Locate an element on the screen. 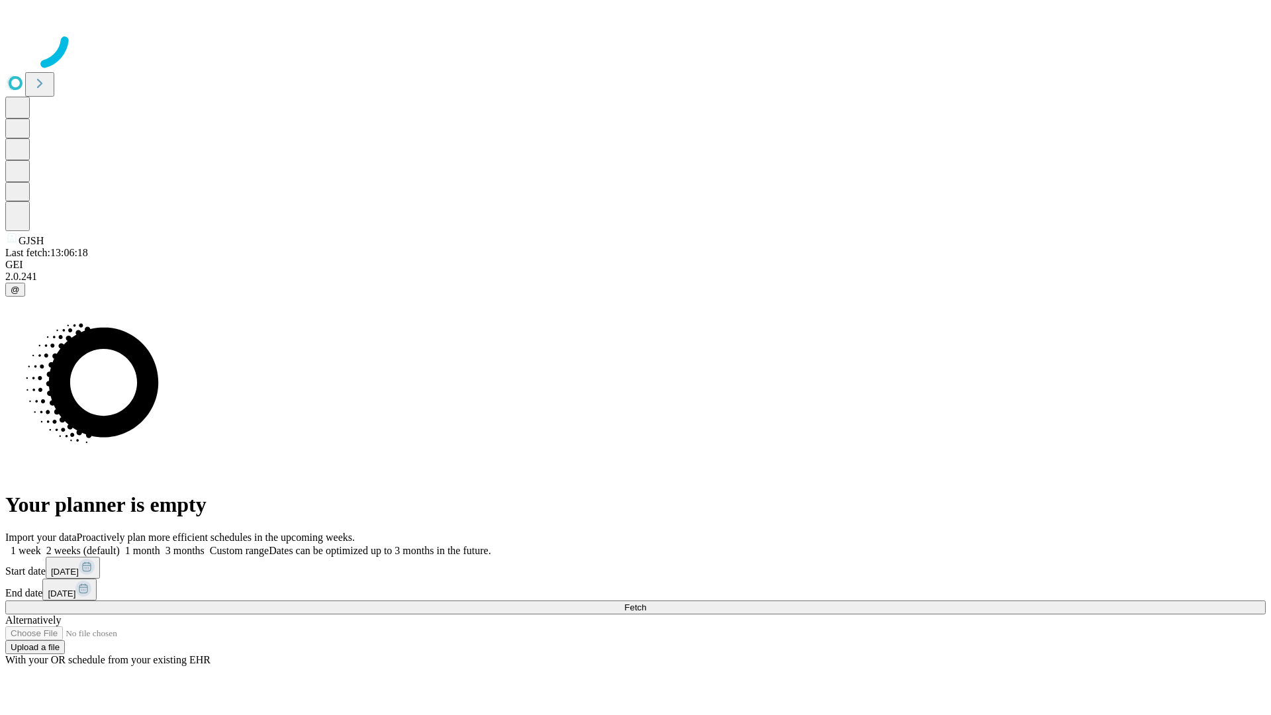  span: 3 months is located at coordinates (185, 550).